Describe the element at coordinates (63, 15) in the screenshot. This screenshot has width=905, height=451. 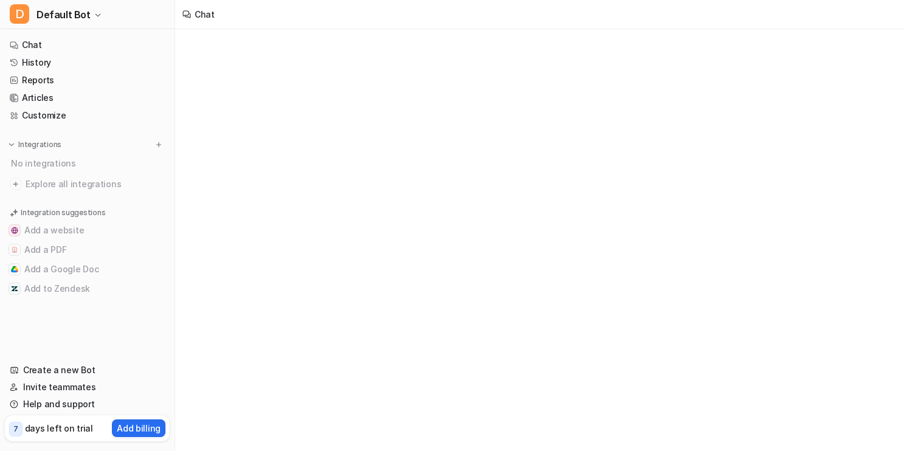
I see `span: Default Bot` at that location.